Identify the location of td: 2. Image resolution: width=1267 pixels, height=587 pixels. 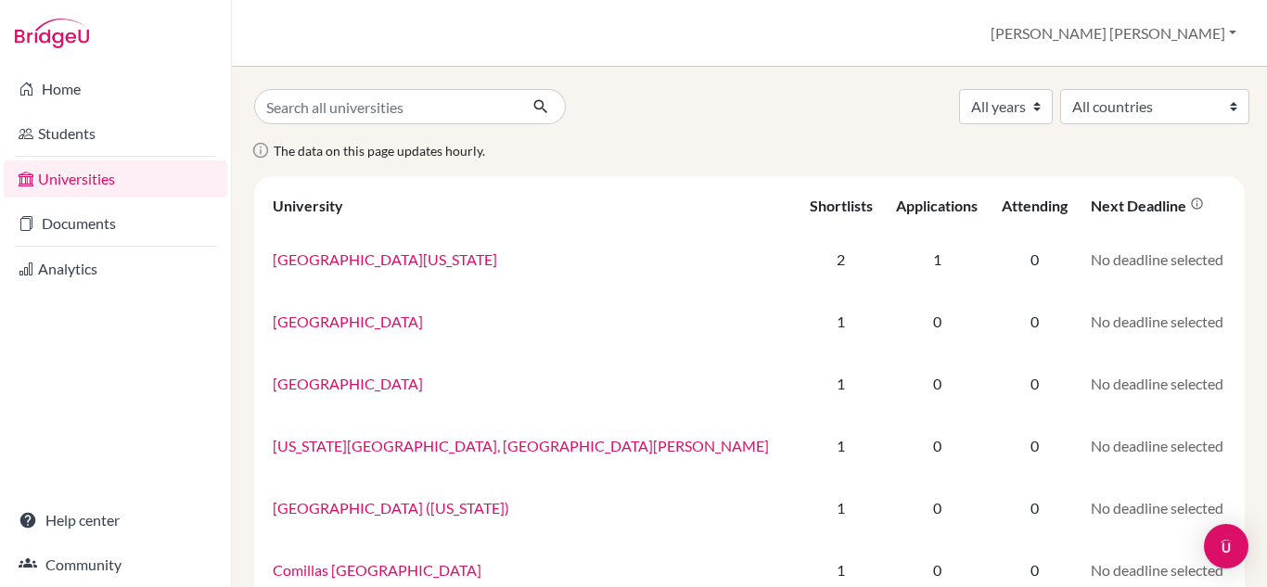
(841, 259).